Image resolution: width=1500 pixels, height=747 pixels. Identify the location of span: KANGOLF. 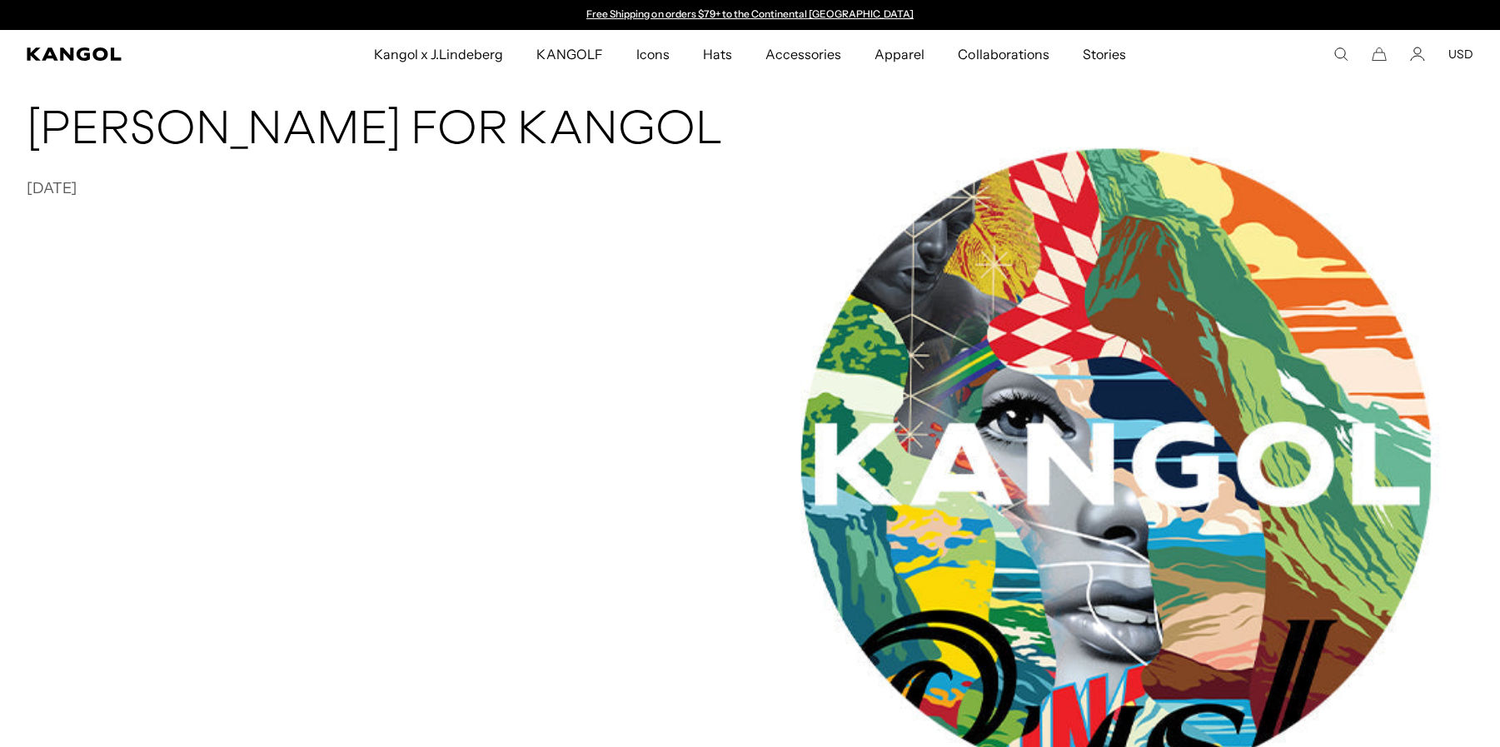
(569, 54).